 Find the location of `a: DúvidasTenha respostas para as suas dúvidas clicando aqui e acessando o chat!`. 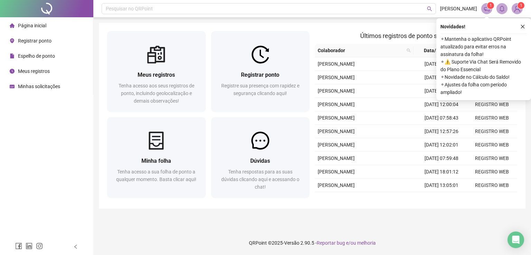

a: DúvidasTenha respostas para as suas dúvidas clicando aqui e acessando o chat! is located at coordinates (260, 157).